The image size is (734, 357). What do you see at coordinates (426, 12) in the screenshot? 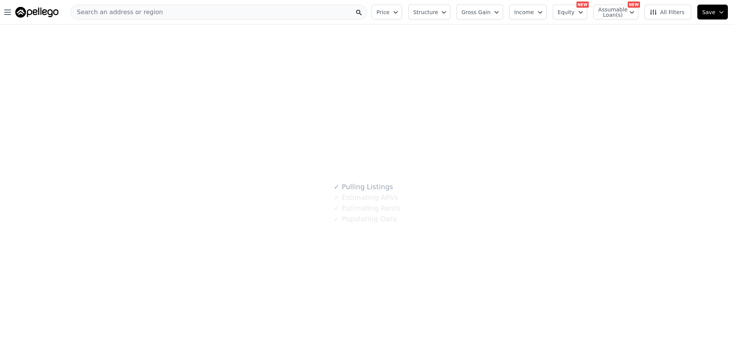
I see `span: Structure` at bounding box center [426, 12].